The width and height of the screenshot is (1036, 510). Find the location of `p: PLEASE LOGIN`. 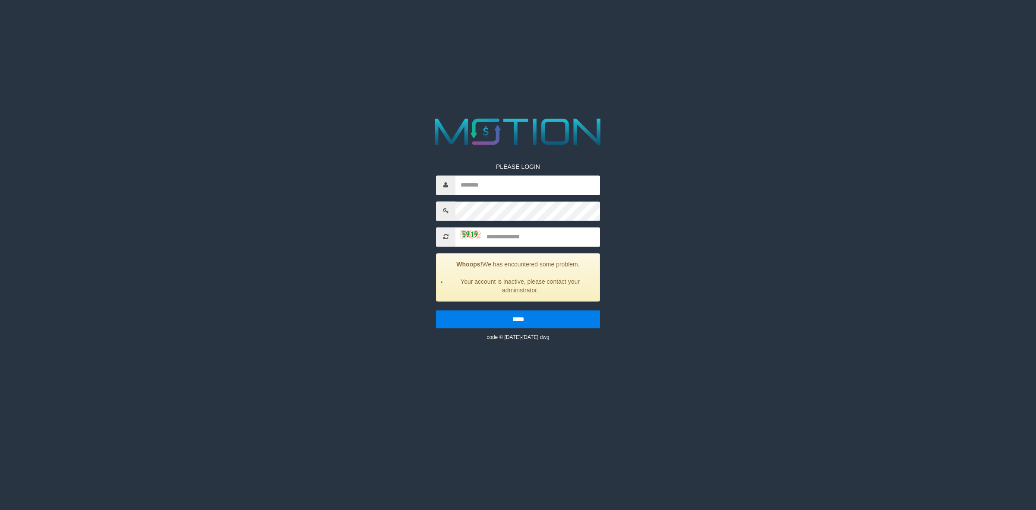

p: PLEASE LOGIN is located at coordinates (518, 167).